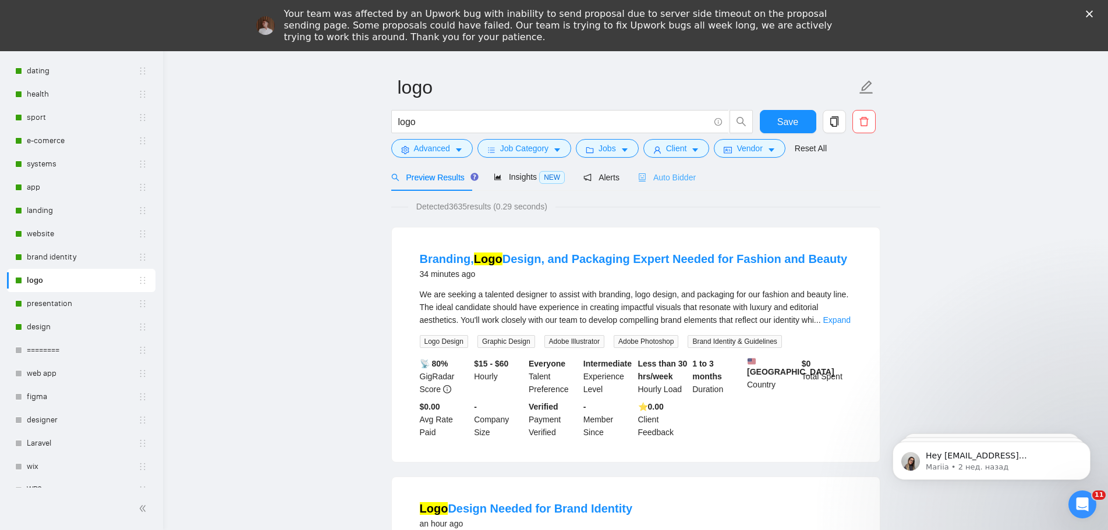  Describe the element at coordinates (864, 122) in the screenshot. I see `button: delete` at that location.